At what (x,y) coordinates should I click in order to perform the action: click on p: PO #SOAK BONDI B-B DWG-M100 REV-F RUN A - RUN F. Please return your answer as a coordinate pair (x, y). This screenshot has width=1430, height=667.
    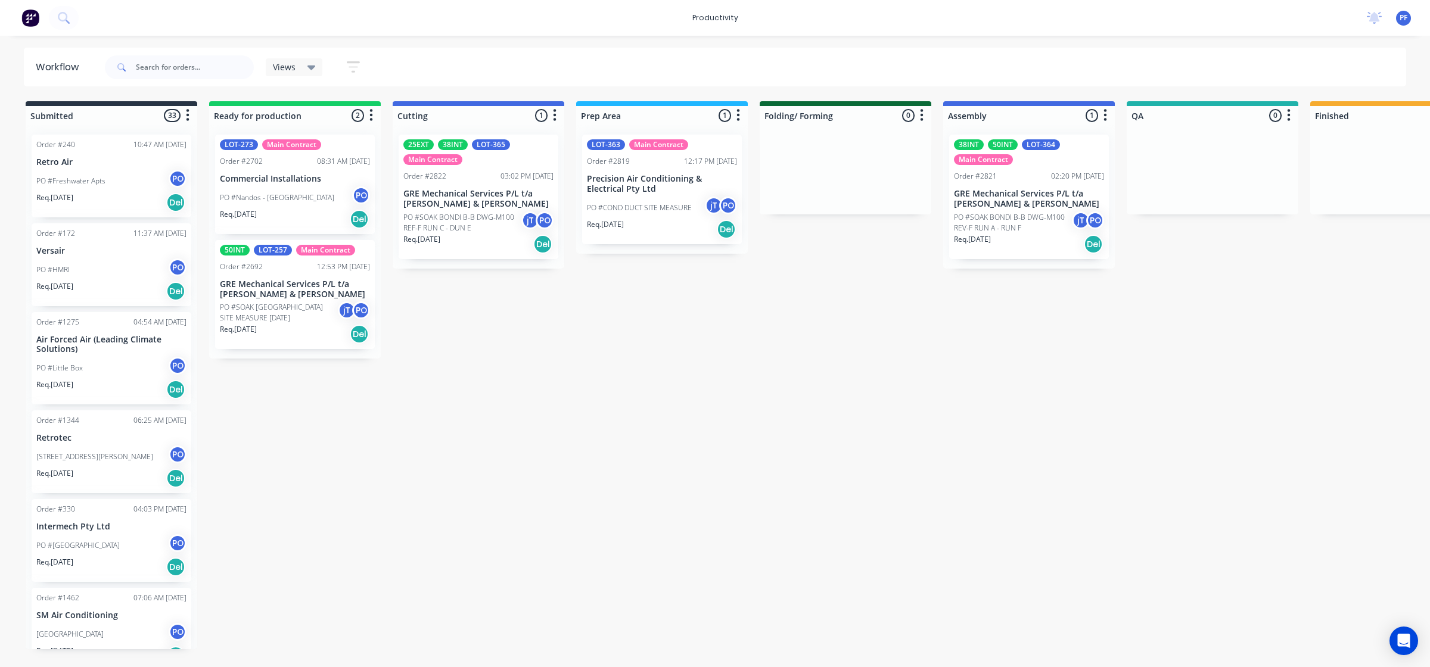
    Looking at the image, I should click on (1013, 223).